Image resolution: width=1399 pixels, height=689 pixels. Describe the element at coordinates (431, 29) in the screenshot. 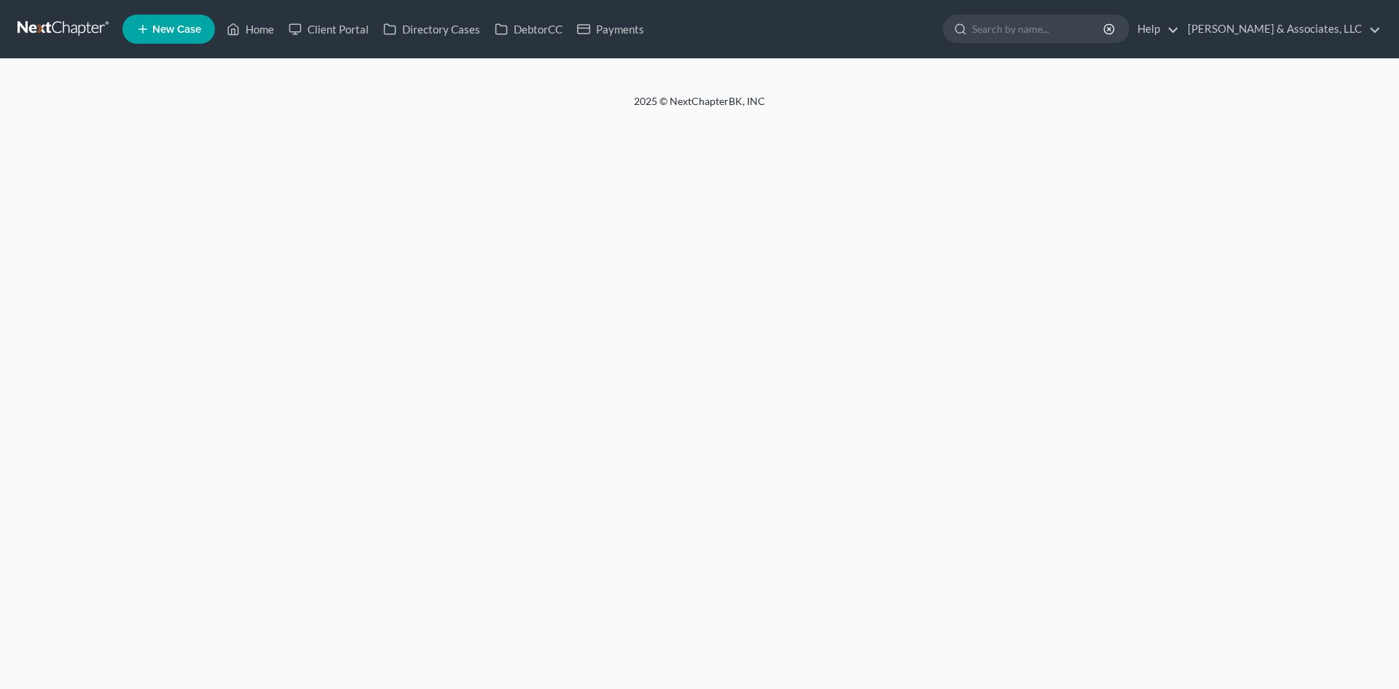

I see `a: Directory Cases` at that location.